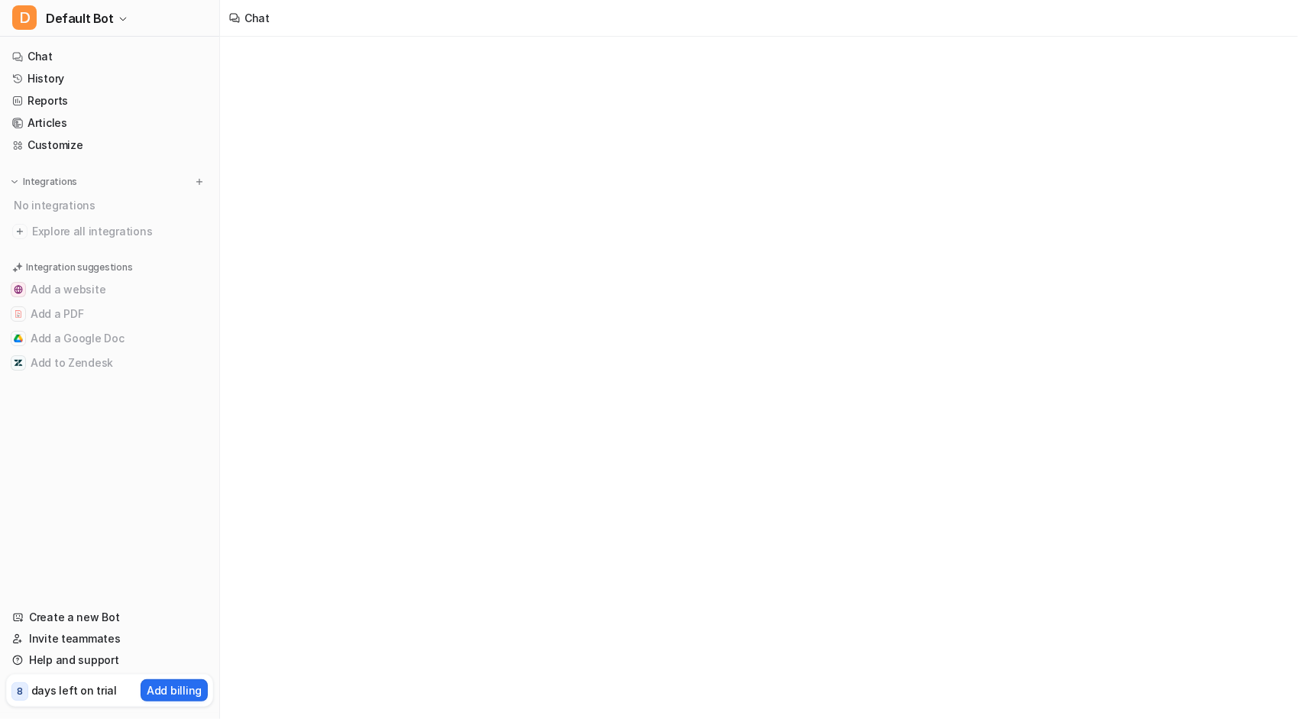 The height and width of the screenshot is (719, 1298). Describe the element at coordinates (109, 338) in the screenshot. I see `button: Add a Google DocAdd a Google Doc` at that location.